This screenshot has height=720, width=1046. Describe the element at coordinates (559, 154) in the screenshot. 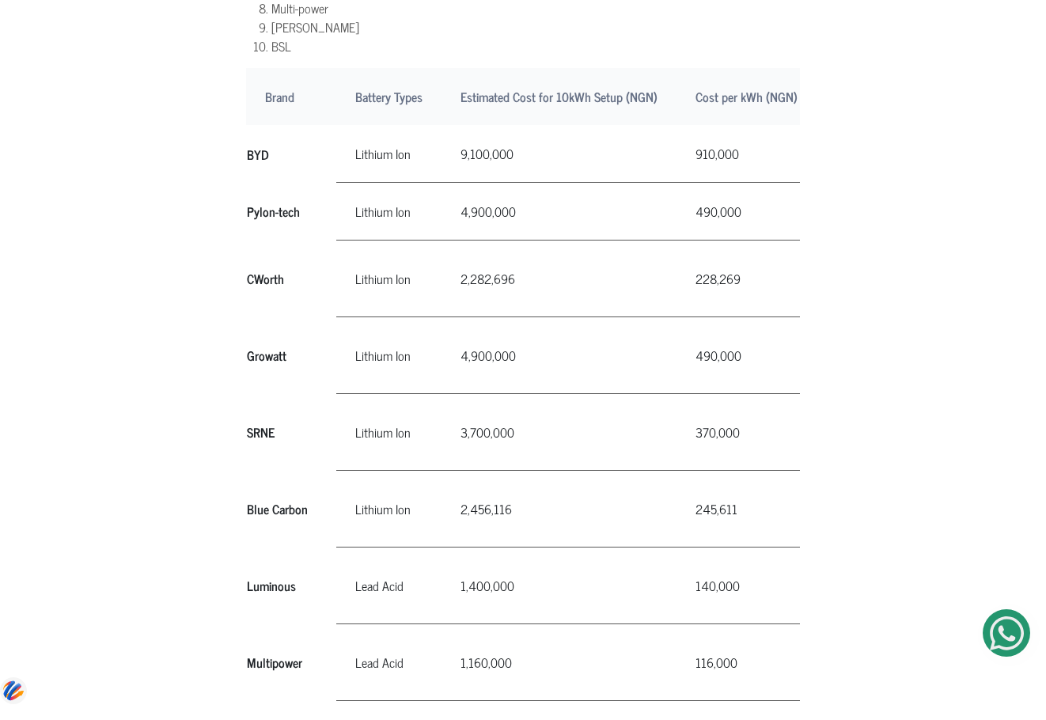

I see `td: 9,100,000` at that location.